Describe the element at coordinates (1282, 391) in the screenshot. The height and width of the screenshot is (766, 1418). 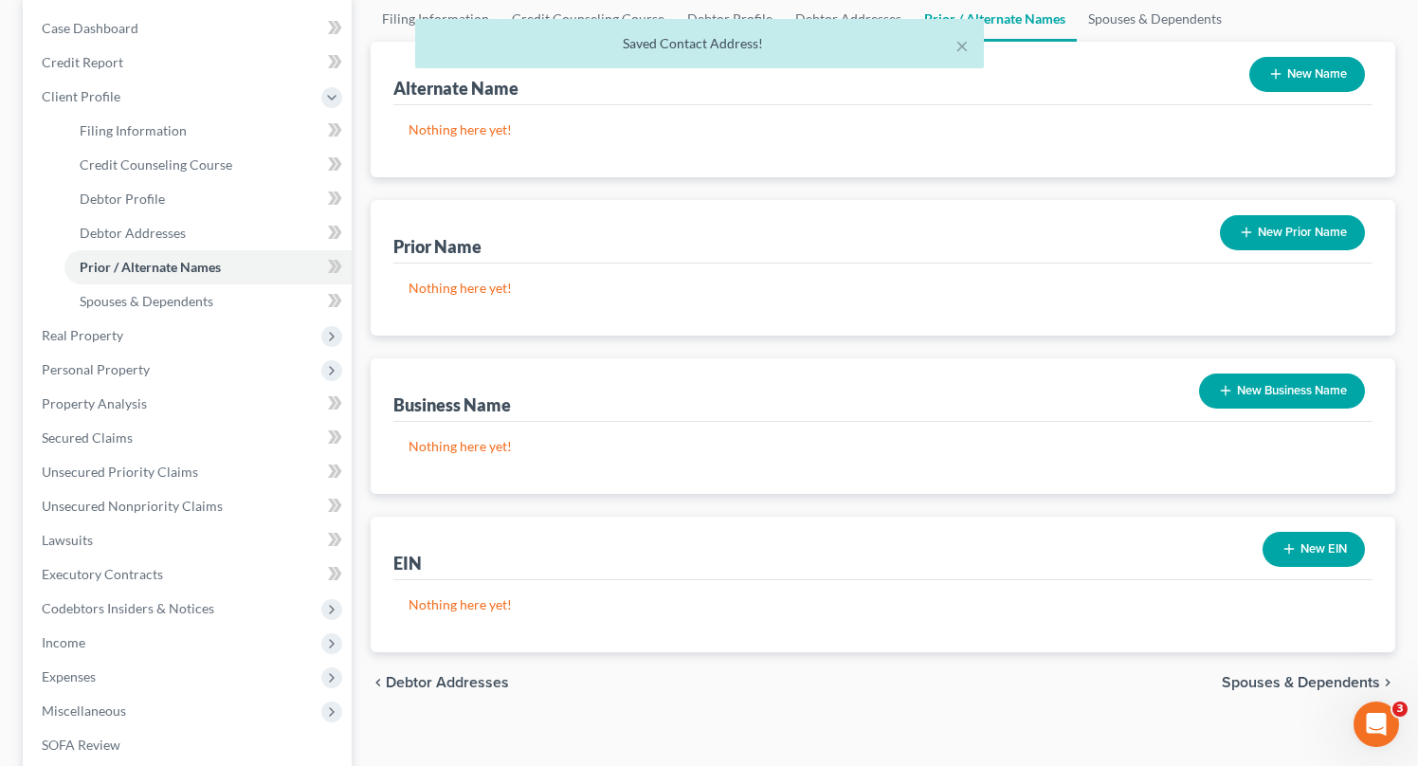
I see `button: New Business Name` at that location.